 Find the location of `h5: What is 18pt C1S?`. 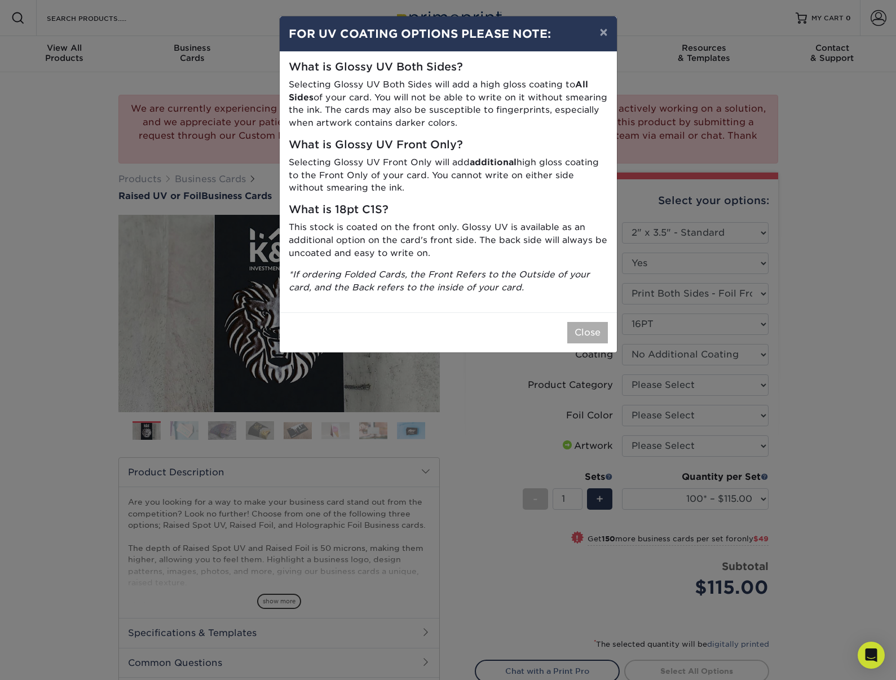

h5: What is 18pt C1S? is located at coordinates (448, 210).